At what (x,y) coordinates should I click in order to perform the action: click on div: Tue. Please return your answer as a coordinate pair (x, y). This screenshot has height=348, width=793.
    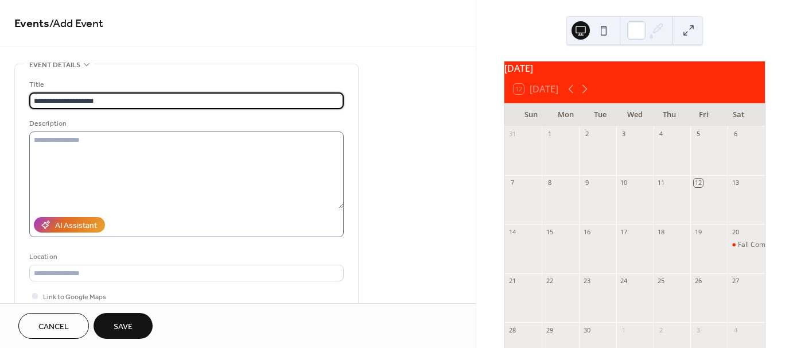
    Looking at the image, I should click on (601, 115).